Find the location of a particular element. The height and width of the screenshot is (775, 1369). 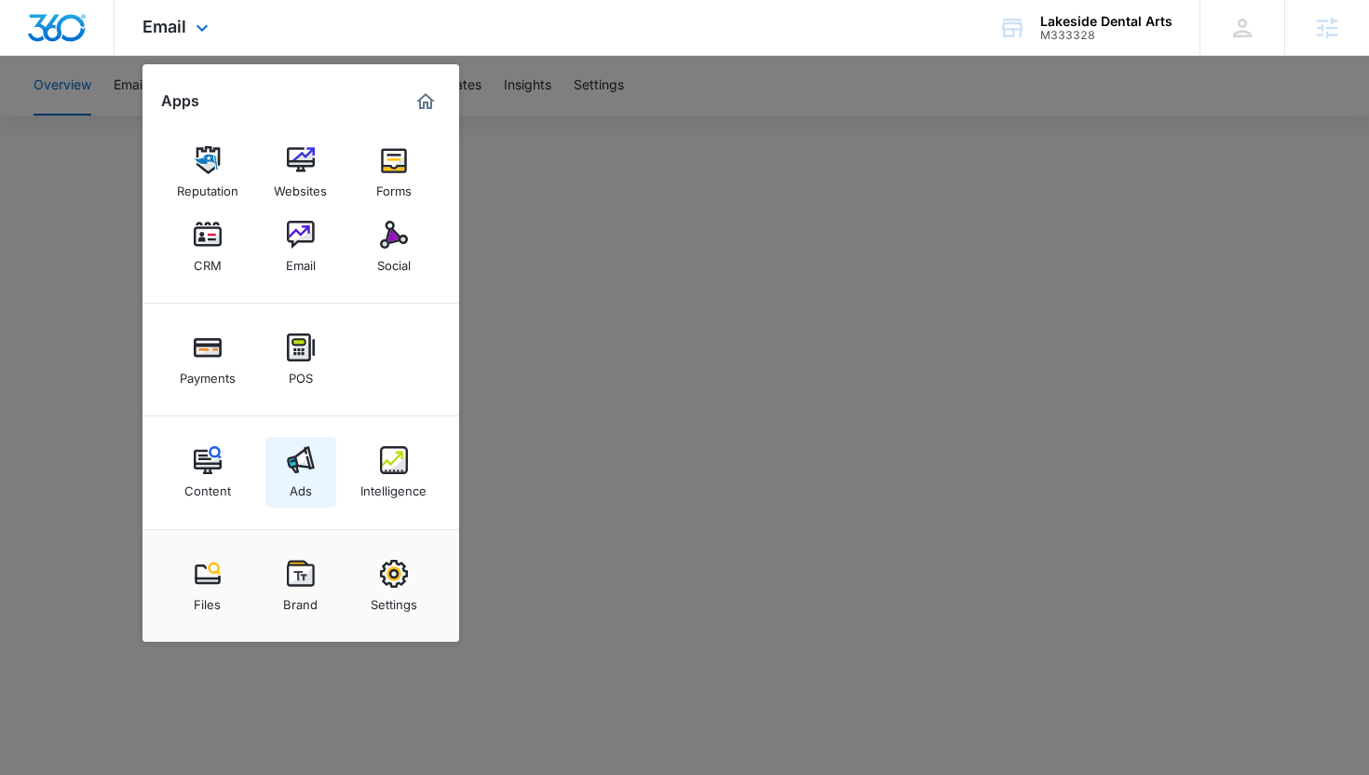

div: Intelligence is located at coordinates (393, 486).